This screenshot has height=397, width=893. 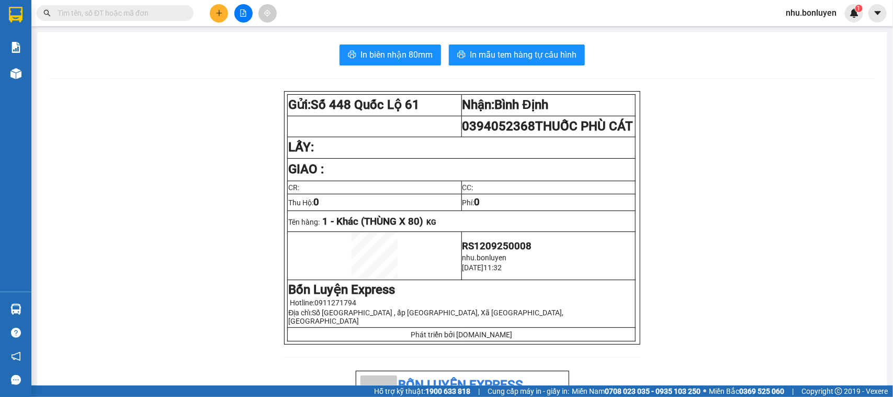 What do you see at coordinates (523, 54) in the screenshot?
I see `span: In mẫu tem hàng tự cấu hình` at bounding box center [523, 54].